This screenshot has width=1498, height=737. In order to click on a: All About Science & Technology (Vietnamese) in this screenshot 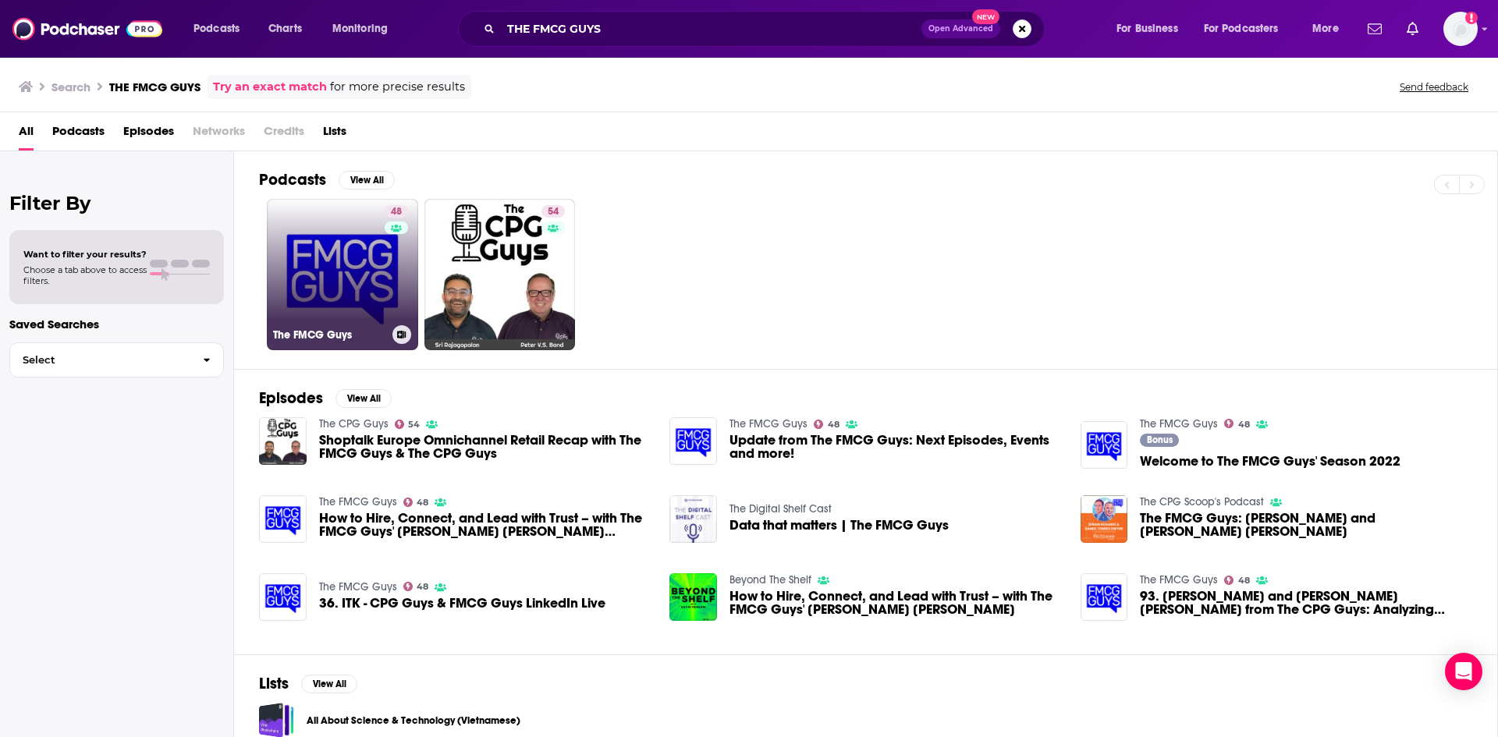, I will do `click(414, 721)`.